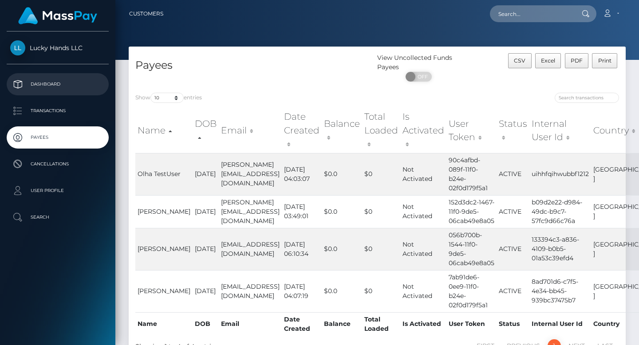 This screenshot has width=639, height=345. Describe the element at coordinates (513, 324) in the screenshot. I see `th: Status` at that location.